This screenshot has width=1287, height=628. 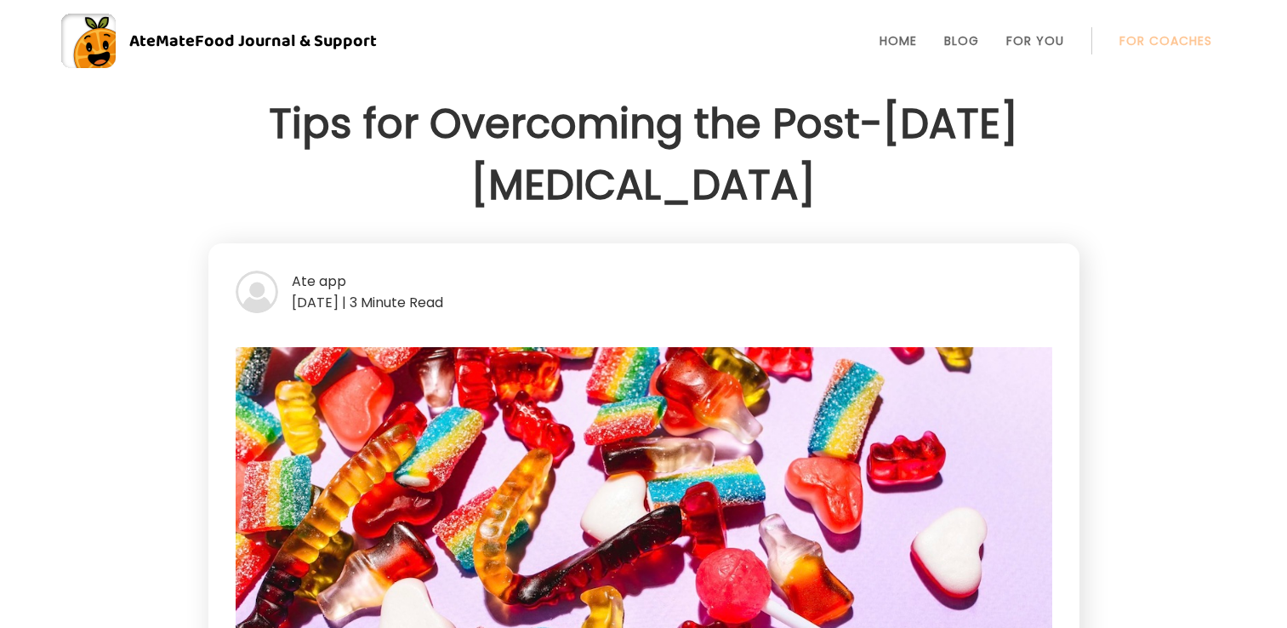 What do you see at coordinates (961, 41) in the screenshot?
I see `a: Blog` at bounding box center [961, 41].